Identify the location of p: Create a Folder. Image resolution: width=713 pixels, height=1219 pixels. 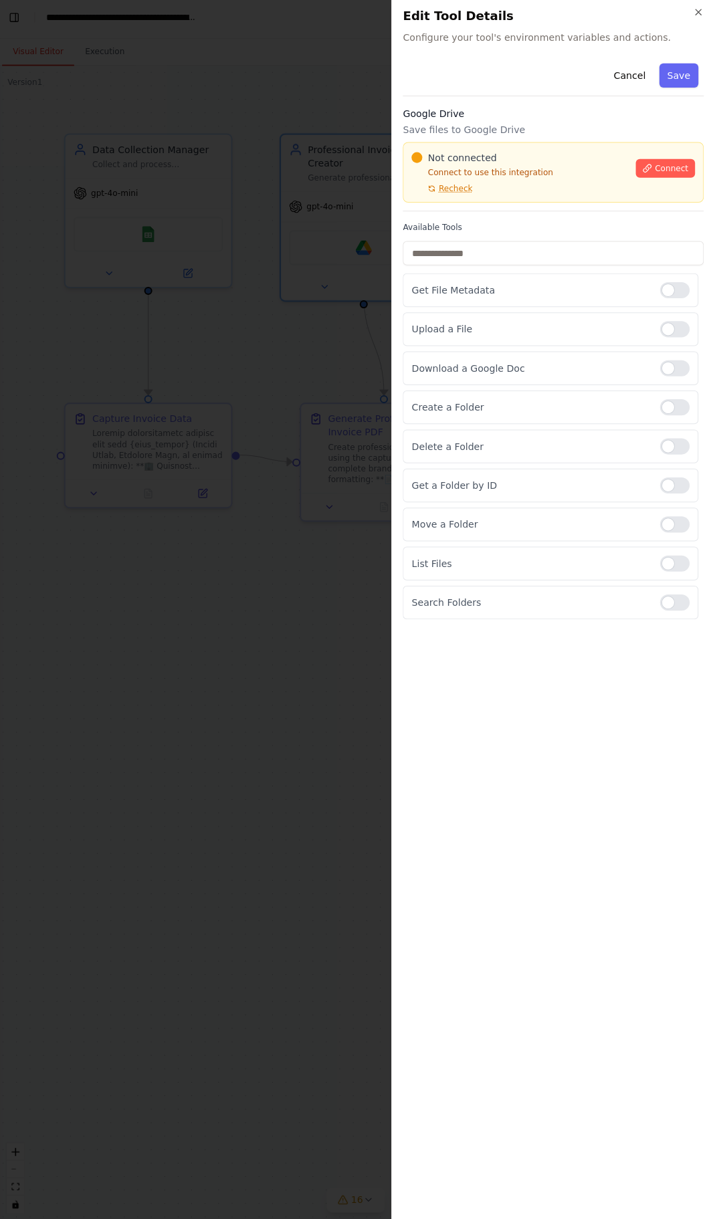
(530, 409).